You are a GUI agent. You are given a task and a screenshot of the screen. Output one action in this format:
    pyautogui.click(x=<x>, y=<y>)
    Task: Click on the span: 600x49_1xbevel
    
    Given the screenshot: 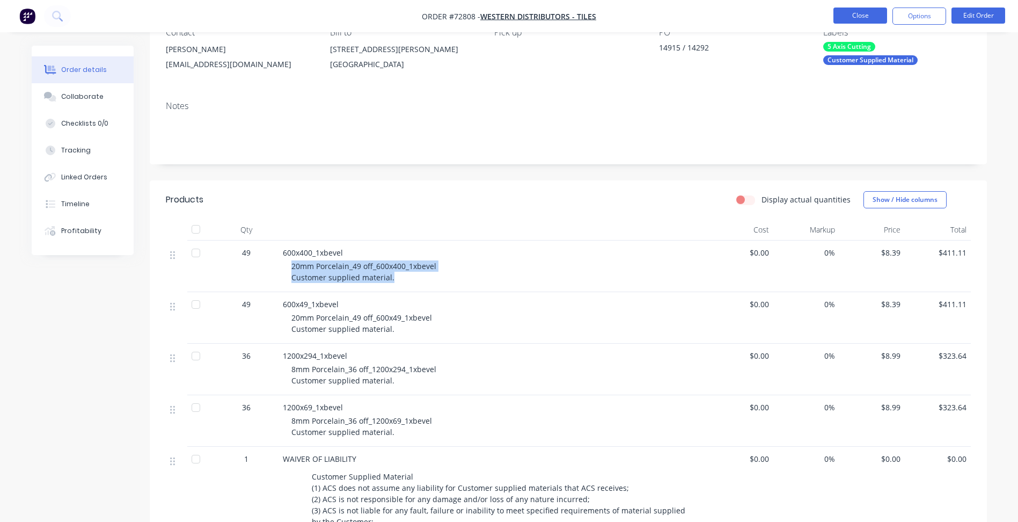 What is the action you would take?
    pyautogui.click(x=311, y=304)
    